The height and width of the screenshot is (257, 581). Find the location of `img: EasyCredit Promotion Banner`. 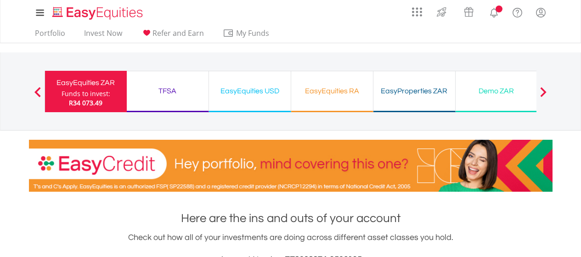

img: EasyCredit Promotion Banner is located at coordinates (291, 165).